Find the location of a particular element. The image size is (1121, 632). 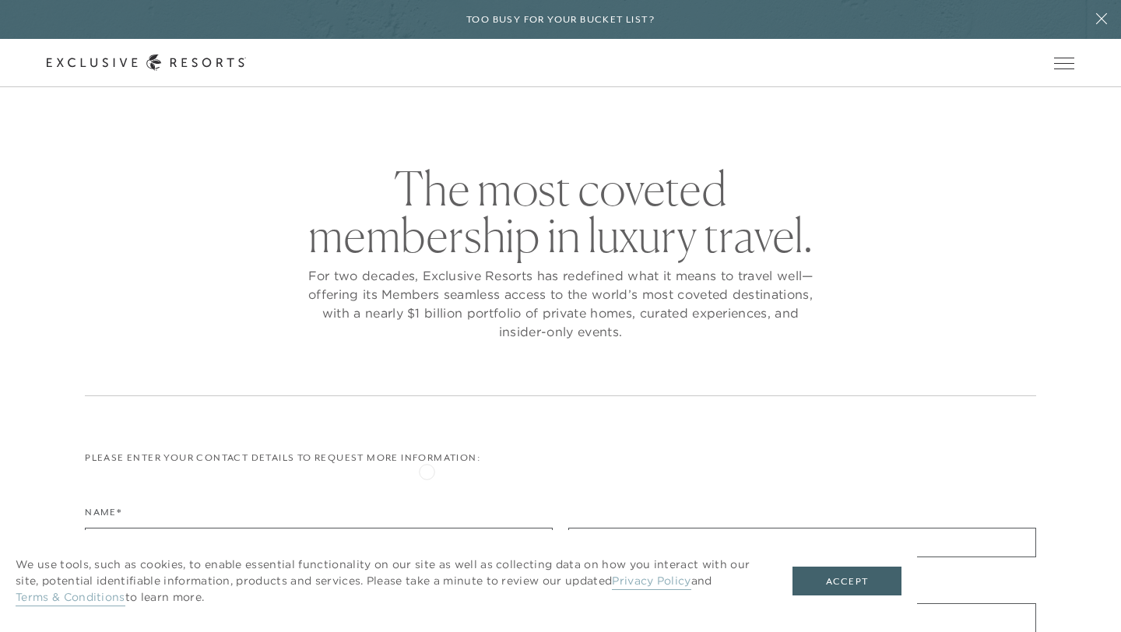

h2: The most coveted membership in luxury travel. is located at coordinates (560, 212).